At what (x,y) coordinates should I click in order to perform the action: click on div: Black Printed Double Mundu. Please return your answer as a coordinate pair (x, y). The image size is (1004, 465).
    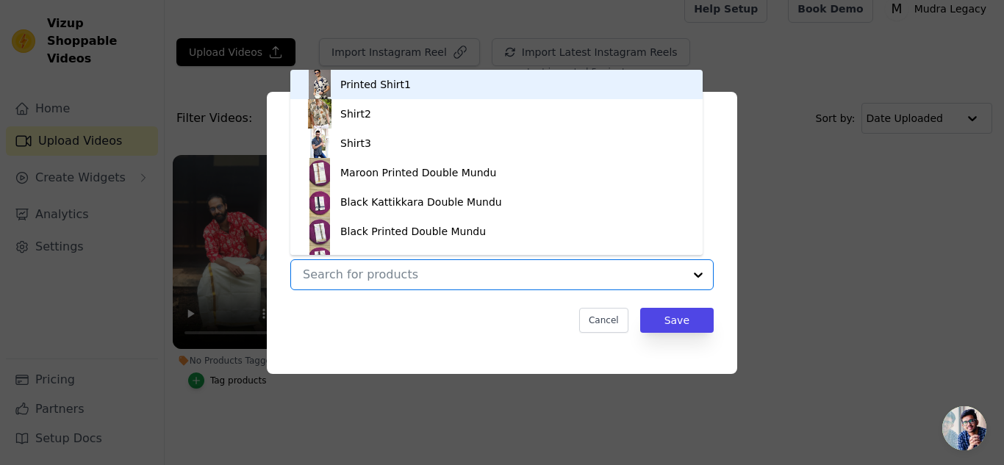
    Looking at the image, I should click on (413, 231).